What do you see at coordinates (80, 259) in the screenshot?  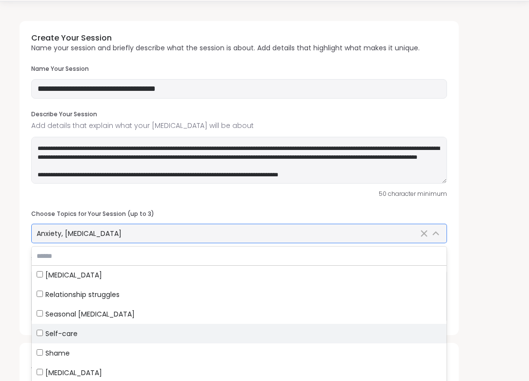 I see `h3: Select a Cover Image (optional)` at bounding box center [80, 259].